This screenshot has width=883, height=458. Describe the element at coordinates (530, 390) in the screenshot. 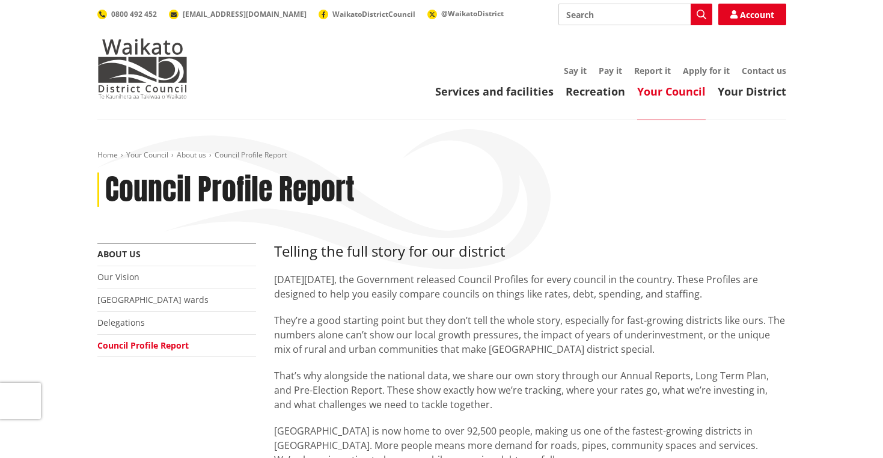

I see `p: That’s why alongside the national data, we share our own story through our Annual Reports, Long T...` at that location.